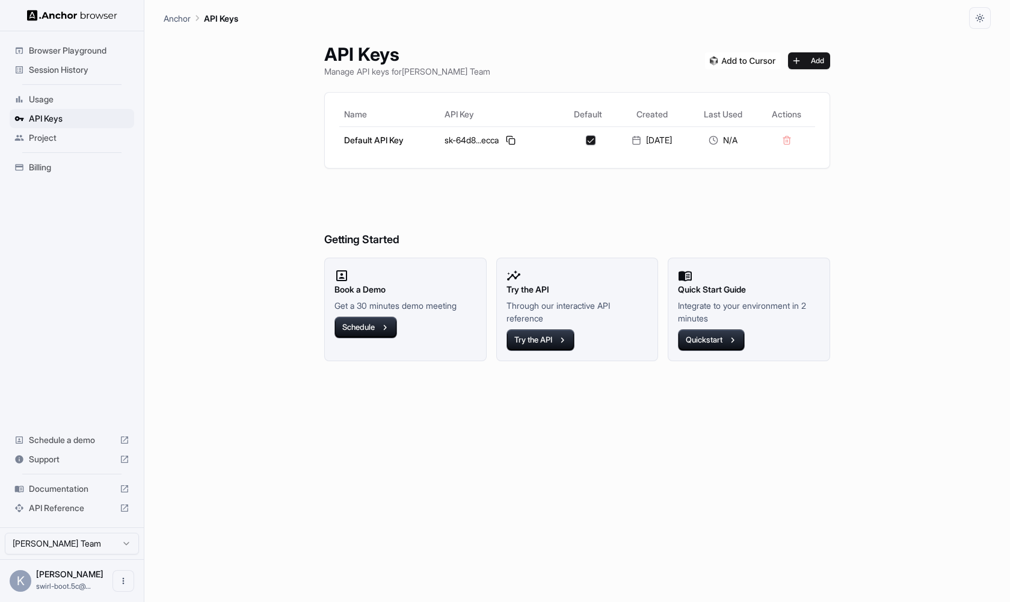 The height and width of the screenshot is (602, 1010). Describe the element at coordinates (177, 18) in the screenshot. I see `p: Anchor` at that location.